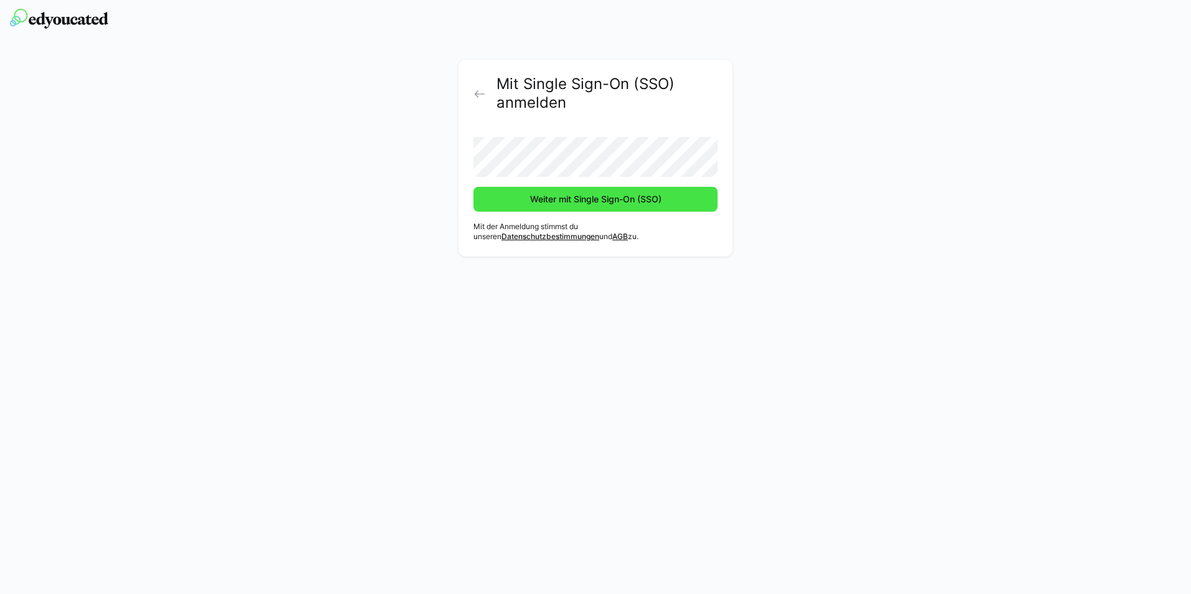 This screenshot has height=594, width=1191. What do you see at coordinates (620, 236) in the screenshot?
I see `a: AGB` at bounding box center [620, 236].